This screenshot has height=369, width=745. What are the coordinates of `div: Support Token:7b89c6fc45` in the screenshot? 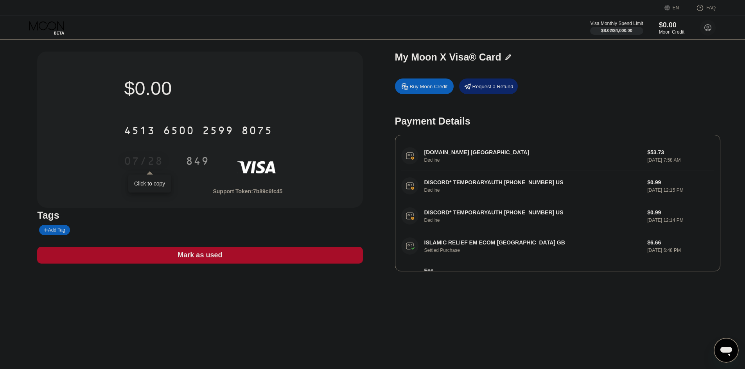 It's located at (247, 192).